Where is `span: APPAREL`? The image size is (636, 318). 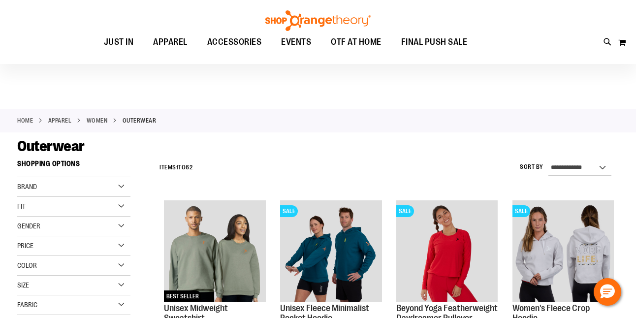
span: APPAREL is located at coordinates (170, 42).